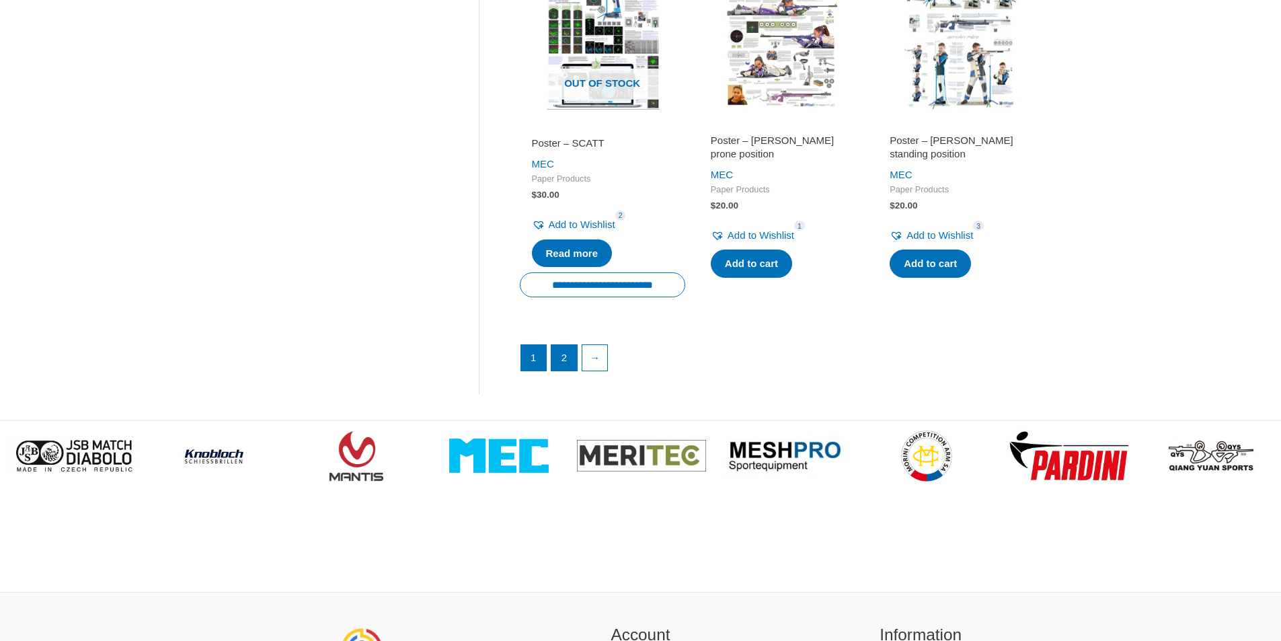  I want to click on nav: Product Pagination, so click(781, 361).